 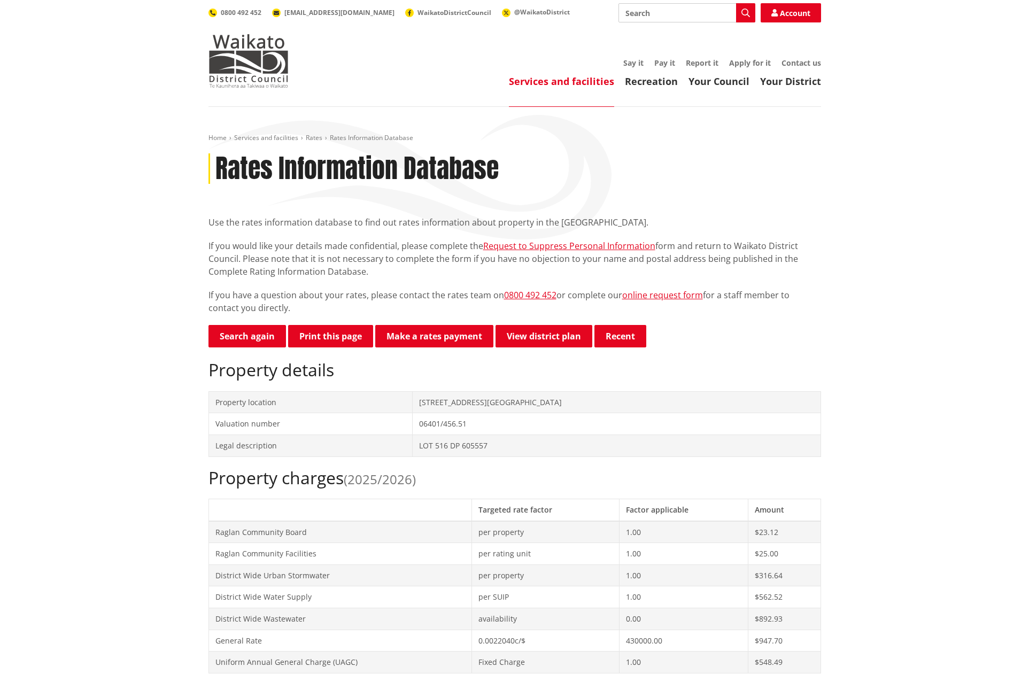 I want to click on a: Report it, so click(x=702, y=63).